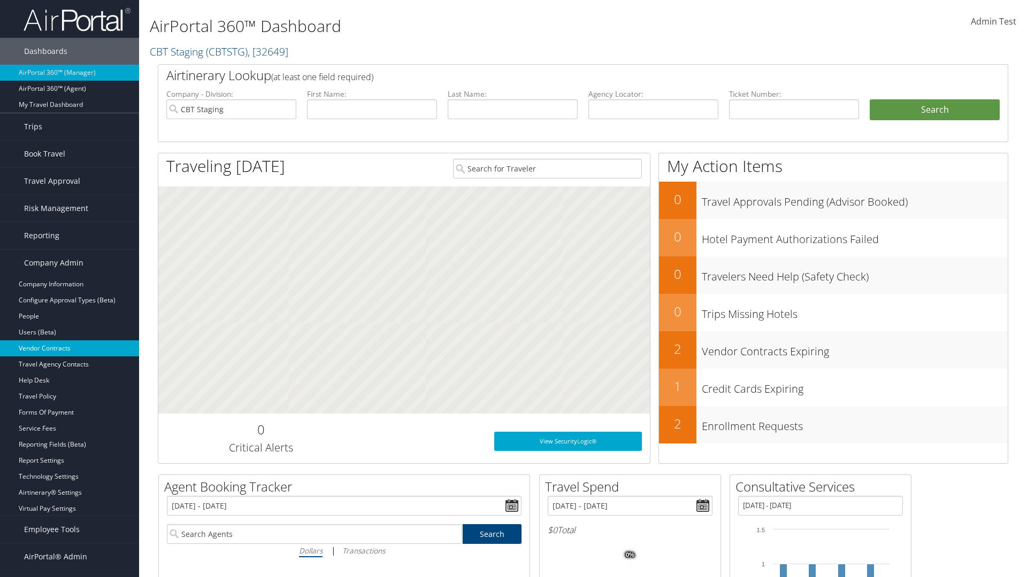  What do you see at coordinates (833, 201) in the screenshot?
I see `a: 0Travel Approvals Pending (Advisor Booked)` at bounding box center [833, 201].